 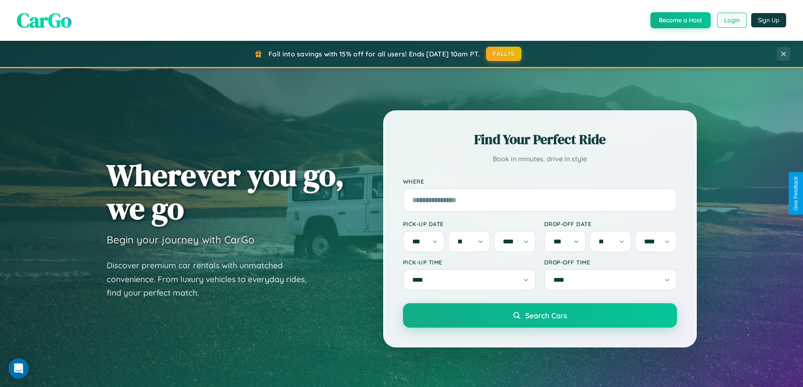 What do you see at coordinates (680, 20) in the screenshot?
I see `button: Become a Host` at bounding box center [680, 20].